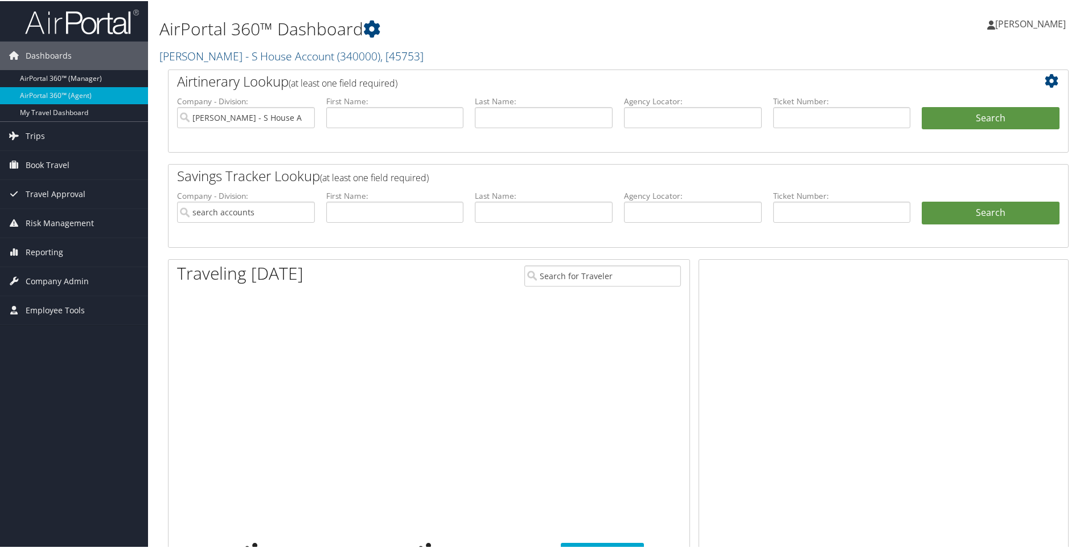 The image size is (1084, 548). Describe the element at coordinates (246, 211) in the screenshot. I see `input: search accounts` at that location.